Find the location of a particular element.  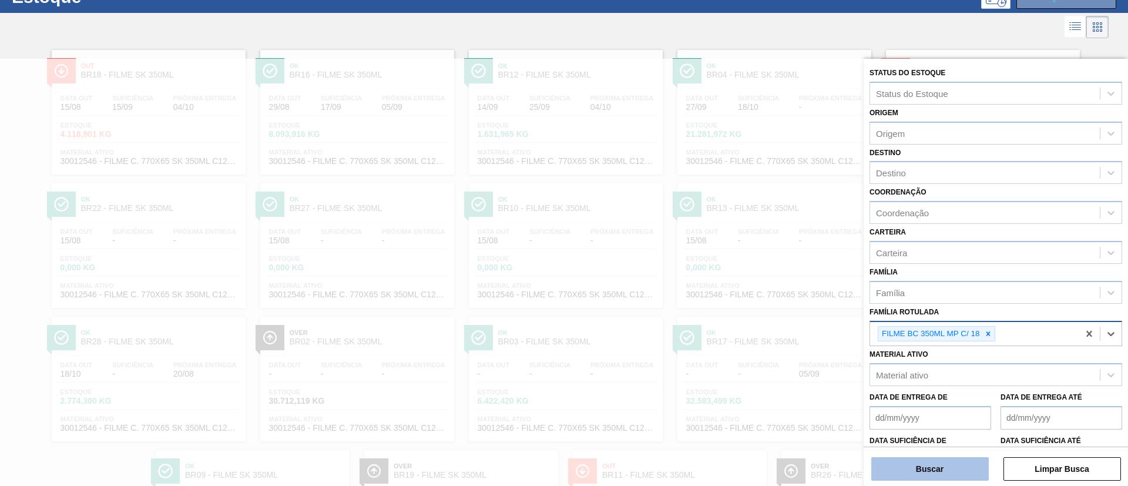

div: Material ativo is located at coordinates (902, 375).